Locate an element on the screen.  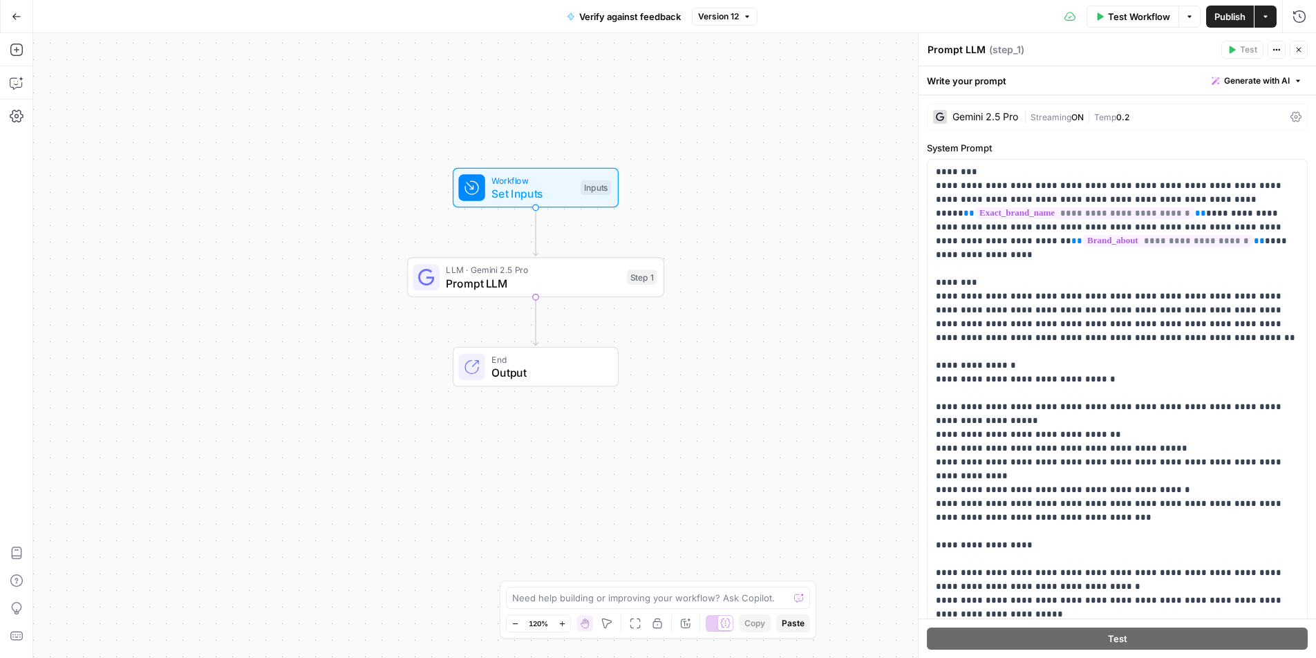
div: WorkflowSet InputsInputs is located at coordinates (536, 188).